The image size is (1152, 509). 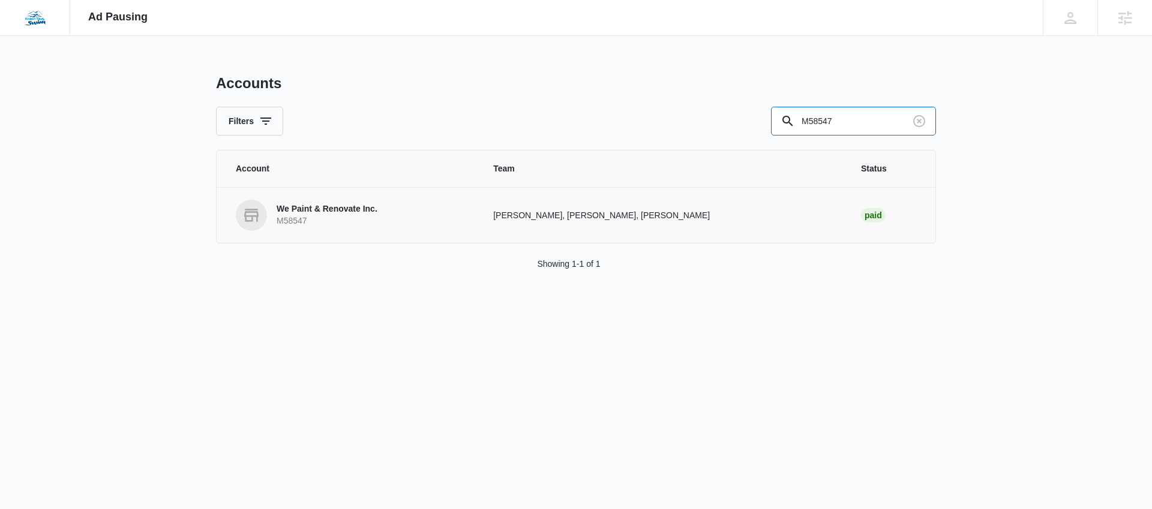 I want to click on button: Filters, so click(x=250, y=121).